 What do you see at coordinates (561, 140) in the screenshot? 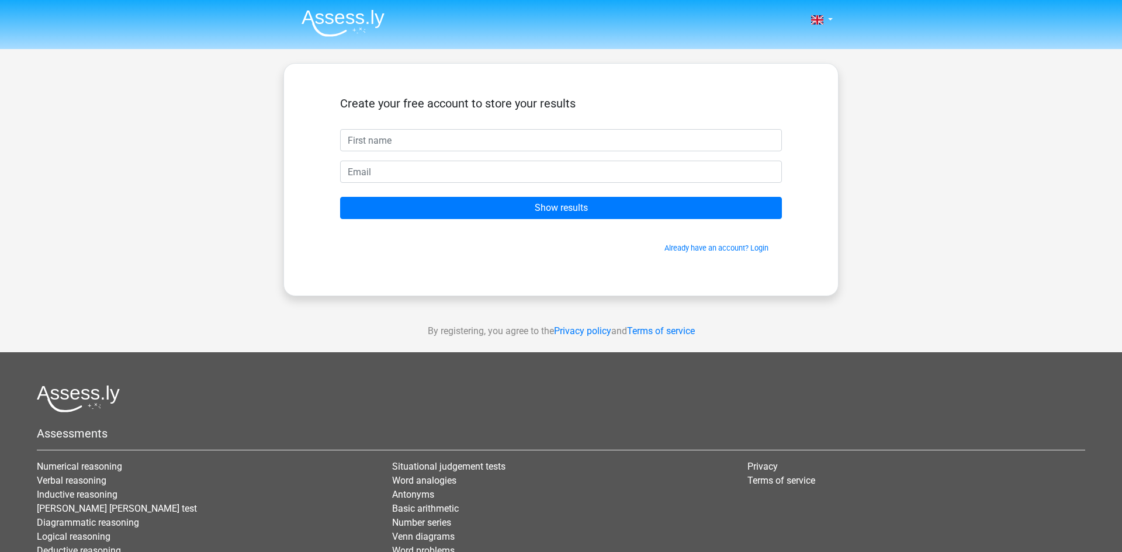
I see `input: First name` at bounding box center [561, 140].